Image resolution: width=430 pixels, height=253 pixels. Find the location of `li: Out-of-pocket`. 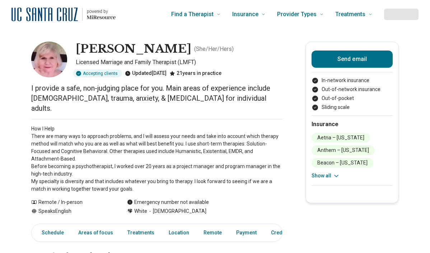

li: Out-of-pocket is located at coordinates (352, 98).